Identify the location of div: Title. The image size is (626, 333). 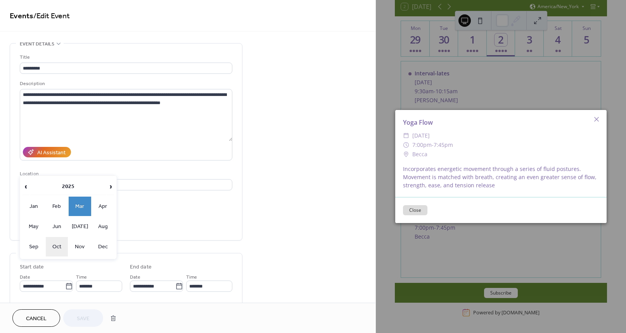
(125, 57).